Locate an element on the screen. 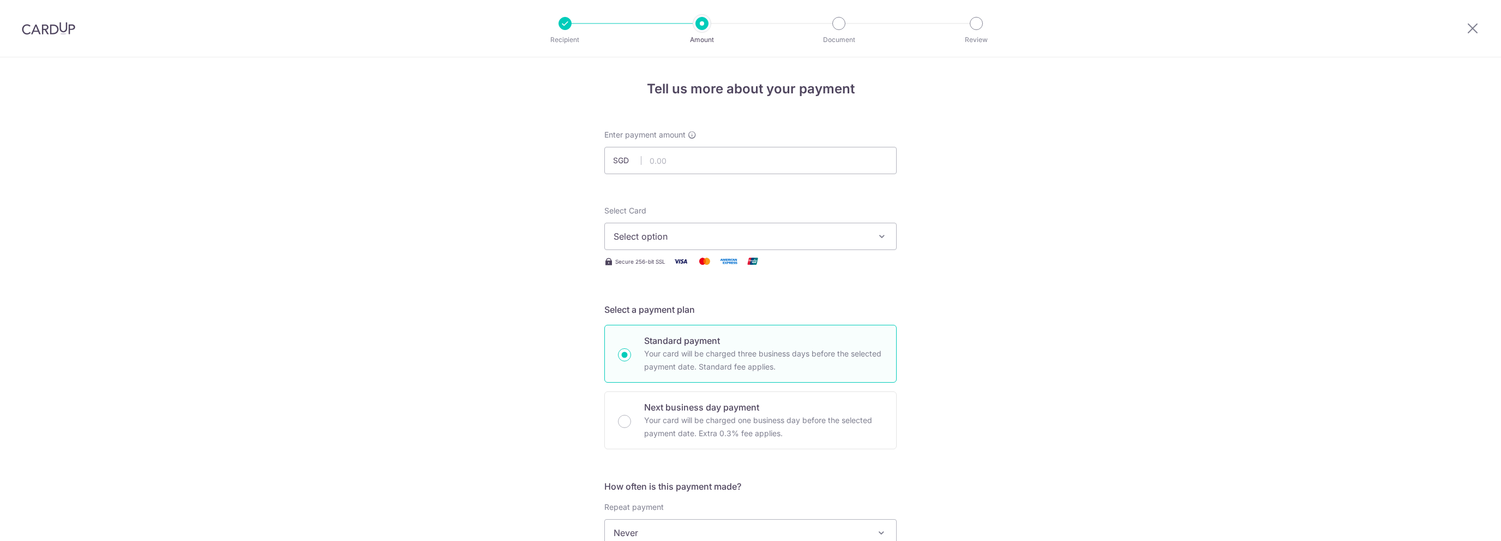  p: Your card will be charged three business days before the selected payment date. Standard fee appl... is located at coordinates (764, 360).